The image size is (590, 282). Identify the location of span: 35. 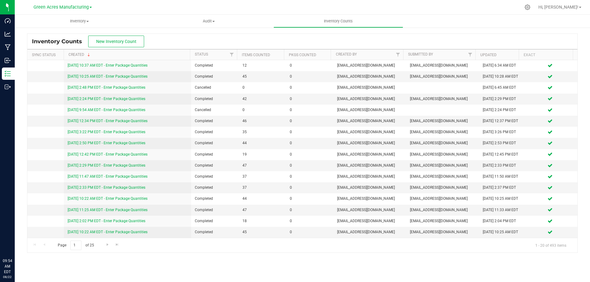
(262, 132).